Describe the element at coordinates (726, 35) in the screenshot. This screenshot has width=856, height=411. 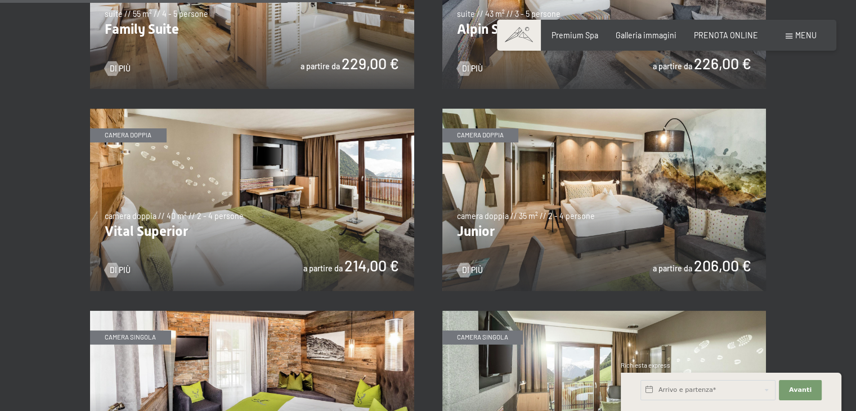
I see `a: PRENOTA ONLINE` at that location.